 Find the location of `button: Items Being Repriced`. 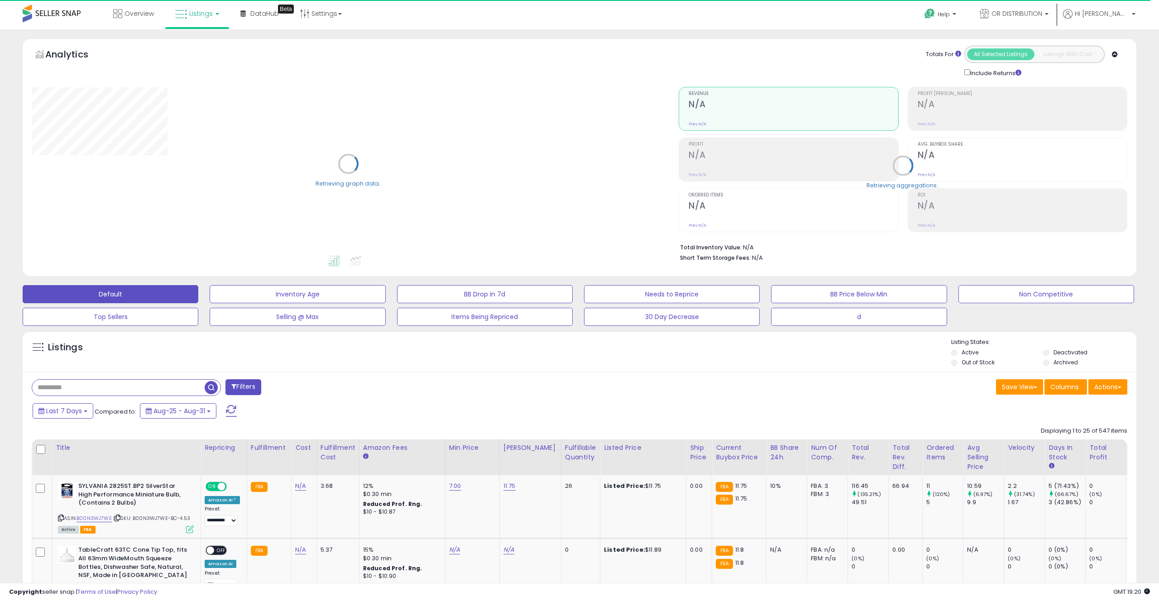

button: Items Being Repriced is located at coordinates (485, 317).